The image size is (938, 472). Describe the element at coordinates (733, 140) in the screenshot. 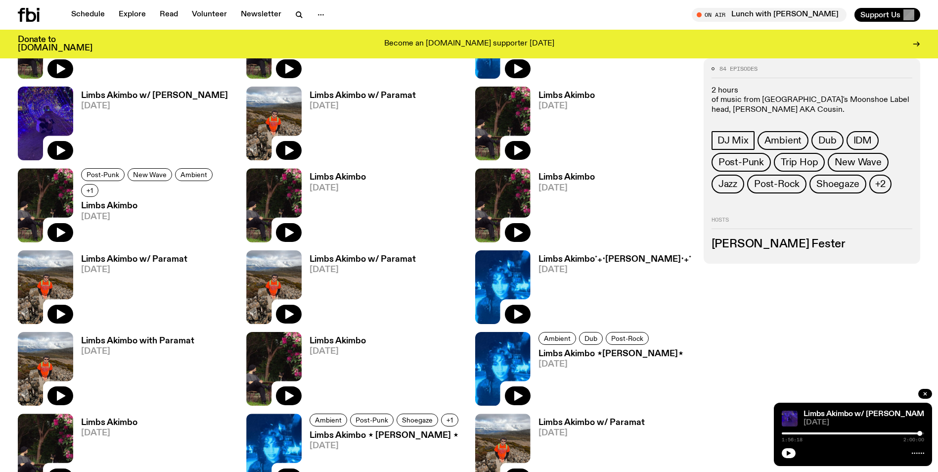

I see `span: DJ Mix` at that location.